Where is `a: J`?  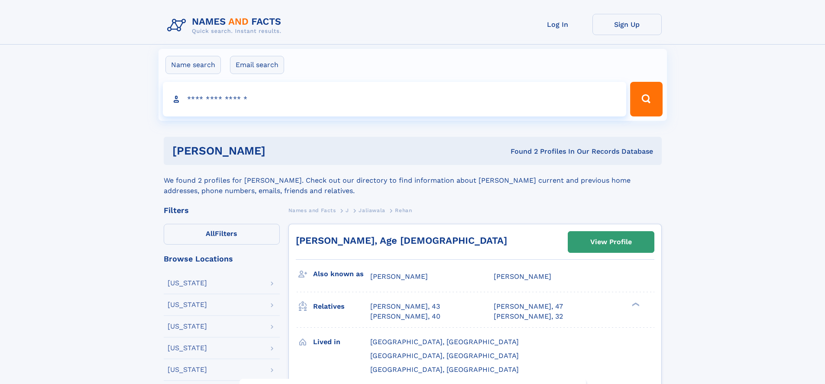
a: J is located at coordinates (347, 210).